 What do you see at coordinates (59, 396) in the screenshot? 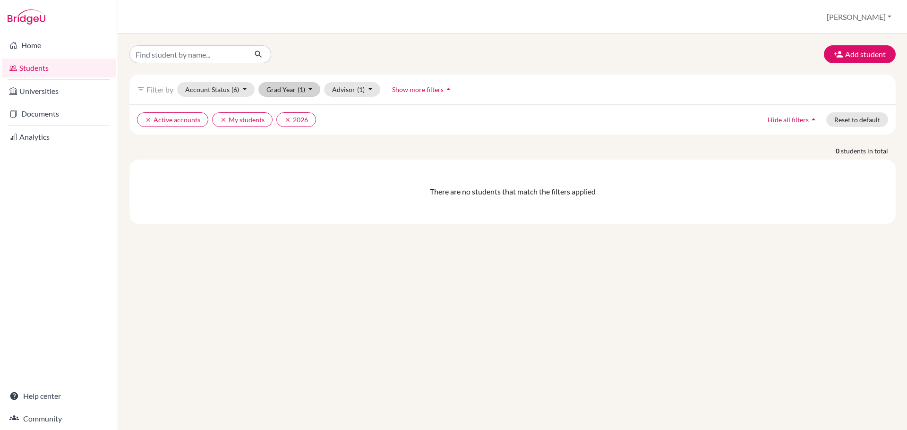
I see `a: Help center` at bounding box center [59, 396].